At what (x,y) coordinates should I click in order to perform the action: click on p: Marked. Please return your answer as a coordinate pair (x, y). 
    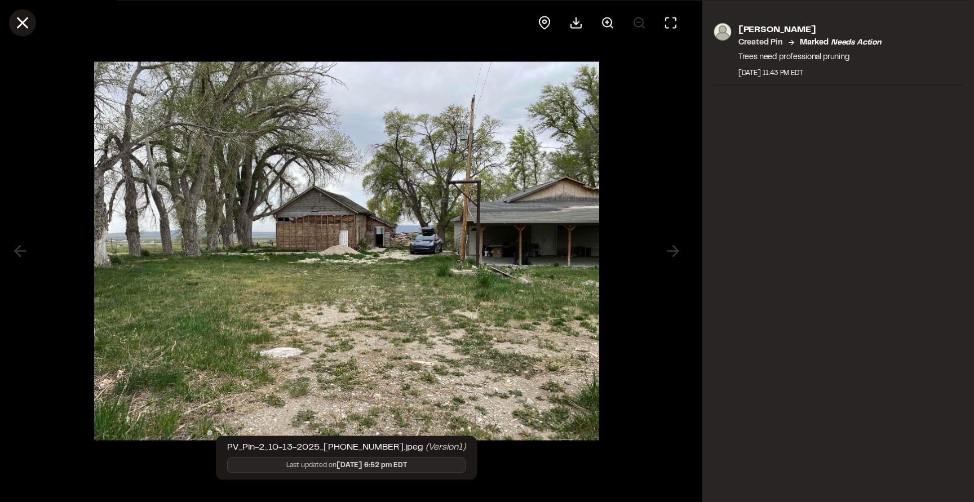
    Looking at the image, I should click on (840, 42).